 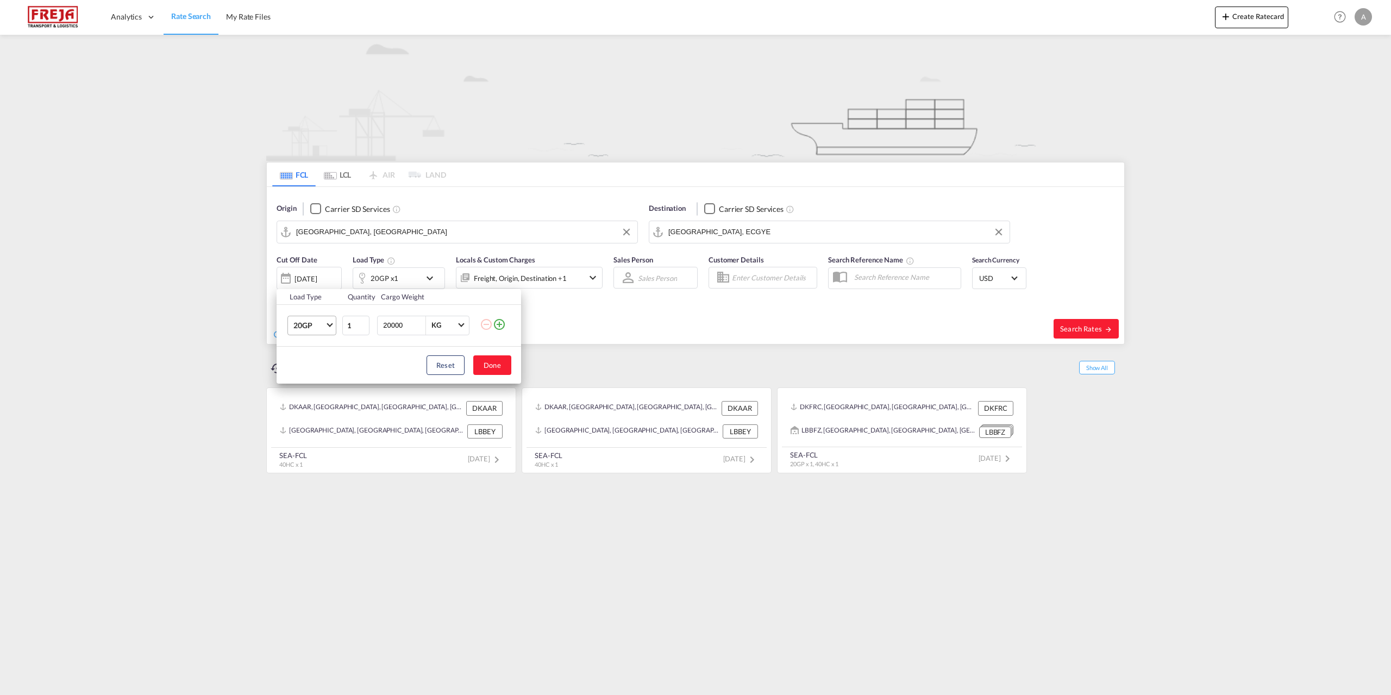 I want to click on button: Reset, so click(x=446, y=365).